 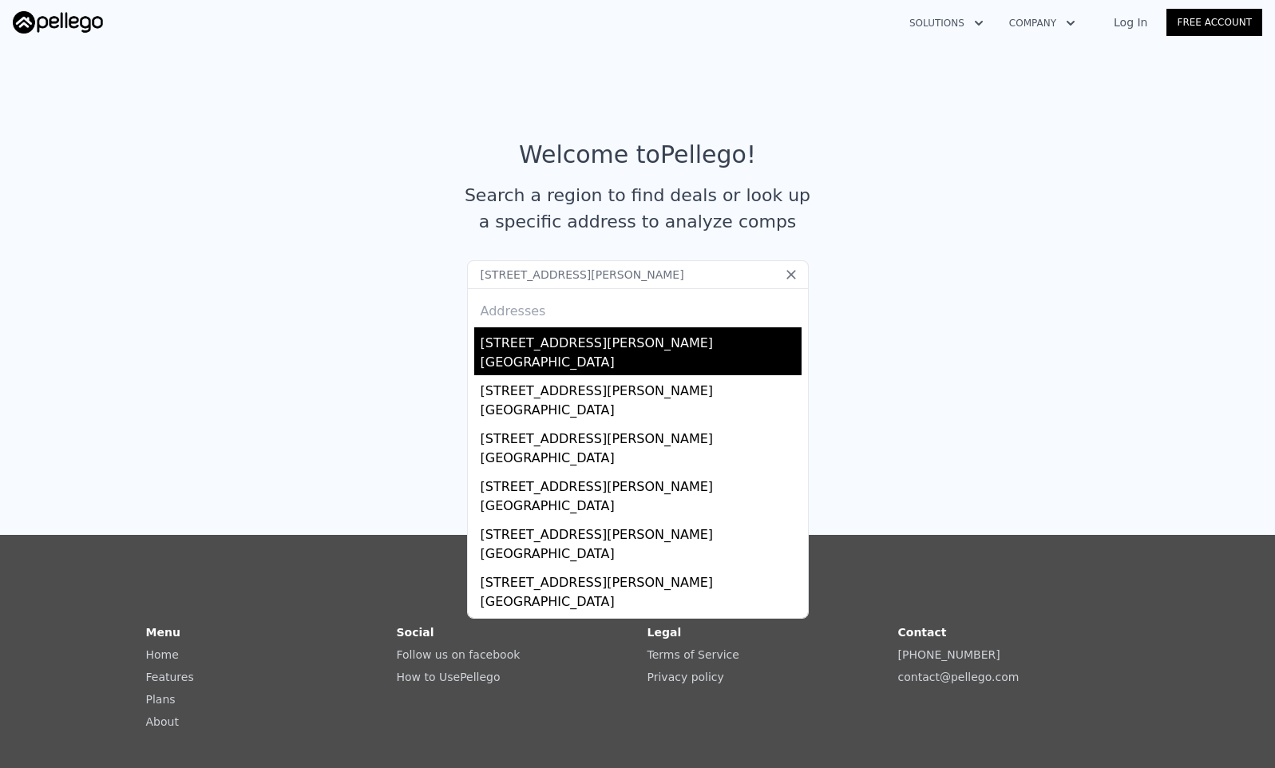 I want to click on a: Features, so click(x=170, y=677).